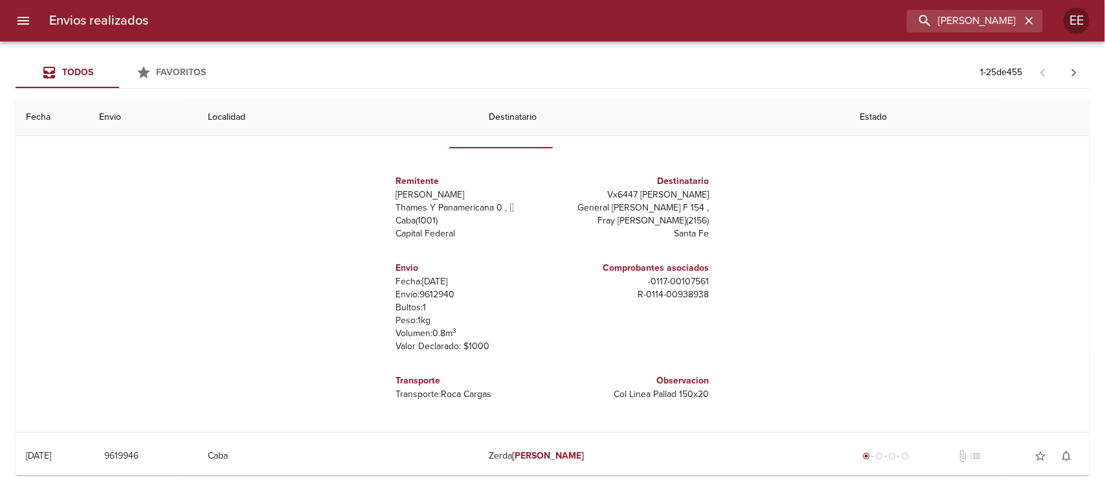  I want to click on span: 9619946, so click(121, 456).